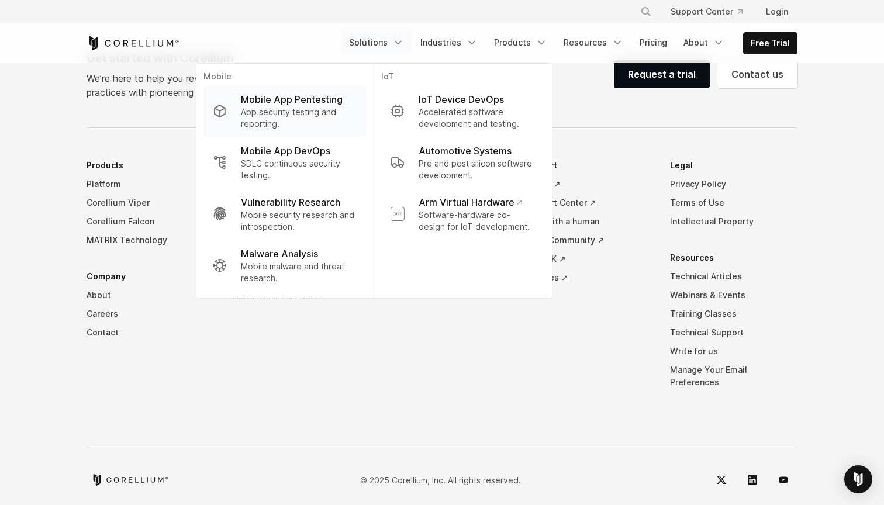  Describe the element at coordinates (770, 43) in the screenshot. I see `a: Free Trial` at that location.